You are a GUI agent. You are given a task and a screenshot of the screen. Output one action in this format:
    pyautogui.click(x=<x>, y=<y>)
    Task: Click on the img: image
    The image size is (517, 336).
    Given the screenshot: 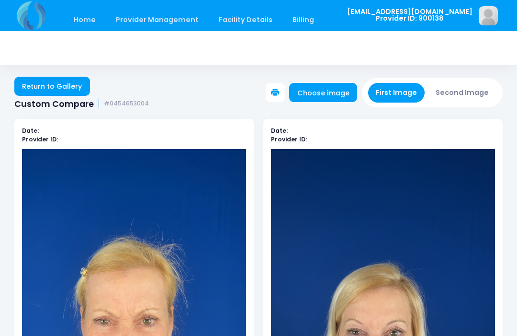 What is the action you would take?
    pyautogui.click(x=488, y=16)
    